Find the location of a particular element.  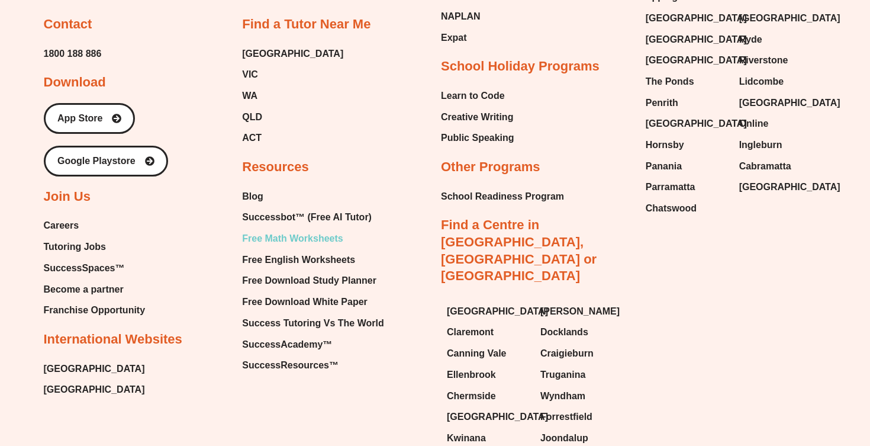

span: Free Math Worksheets is located at coordinates (292, 238).